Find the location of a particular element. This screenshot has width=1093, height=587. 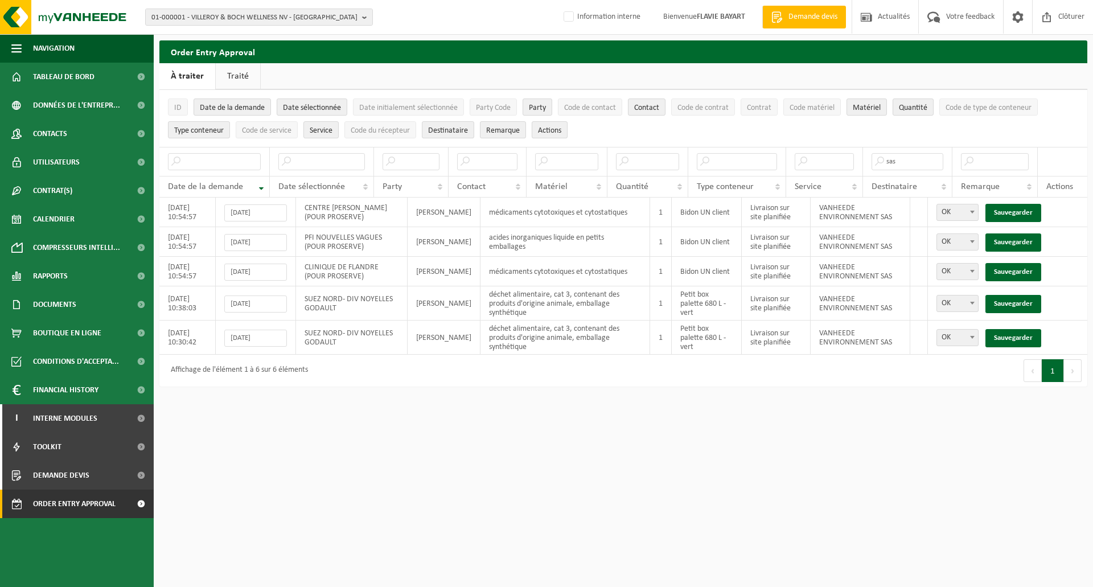

button: Date de la demandeDate de la demande: Activate to remove sorting is located at coordinates (232, 107).